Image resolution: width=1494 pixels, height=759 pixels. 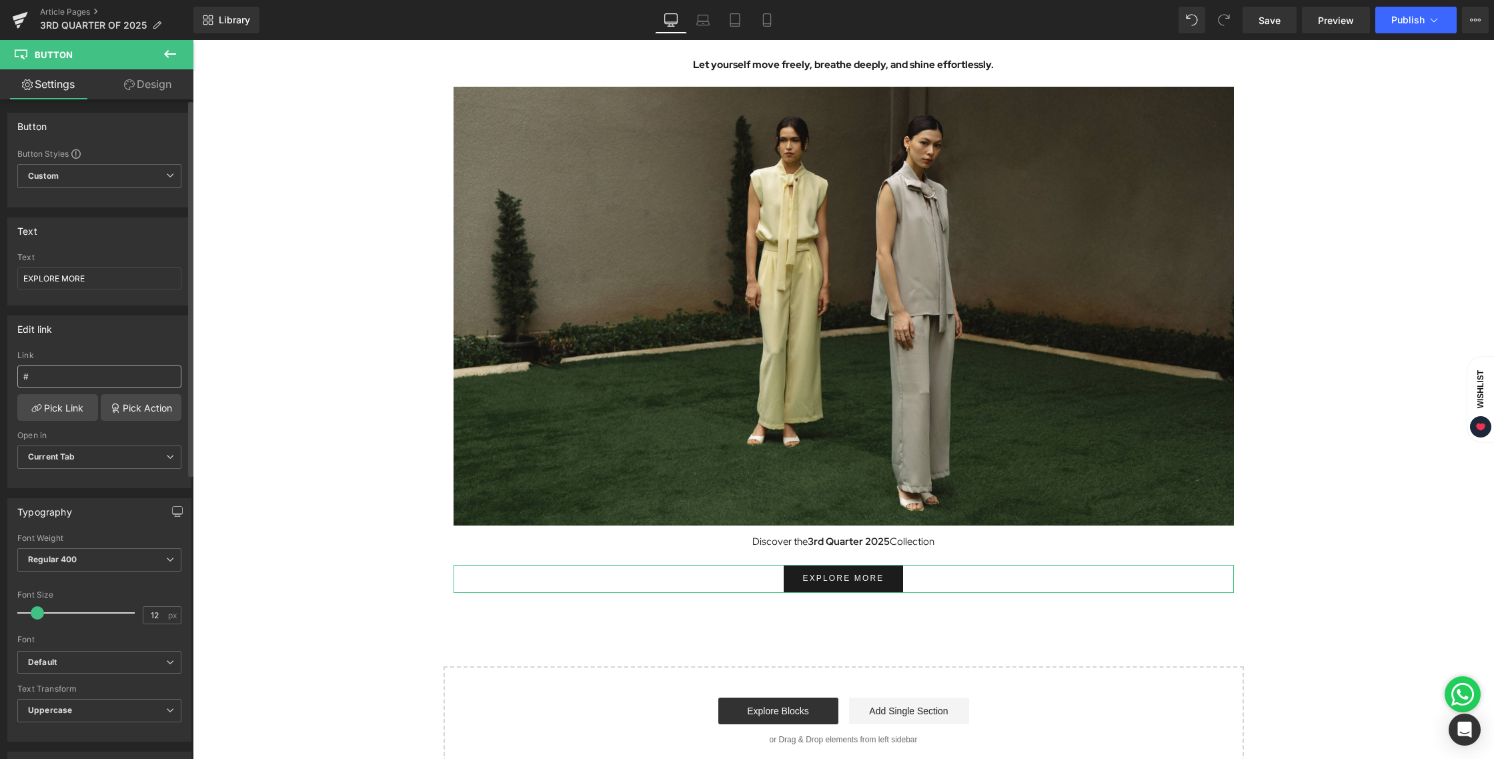 What do you see at coordinates (1336, 20) in the screenshot?
I see `a: Preview` at bounding box center [1336, 20].